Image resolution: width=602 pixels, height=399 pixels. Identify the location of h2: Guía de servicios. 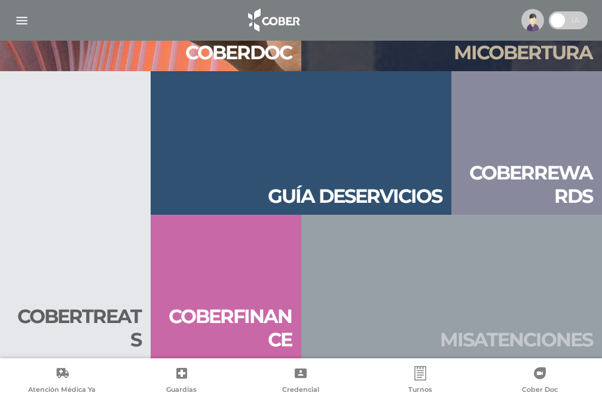
(354, 196).